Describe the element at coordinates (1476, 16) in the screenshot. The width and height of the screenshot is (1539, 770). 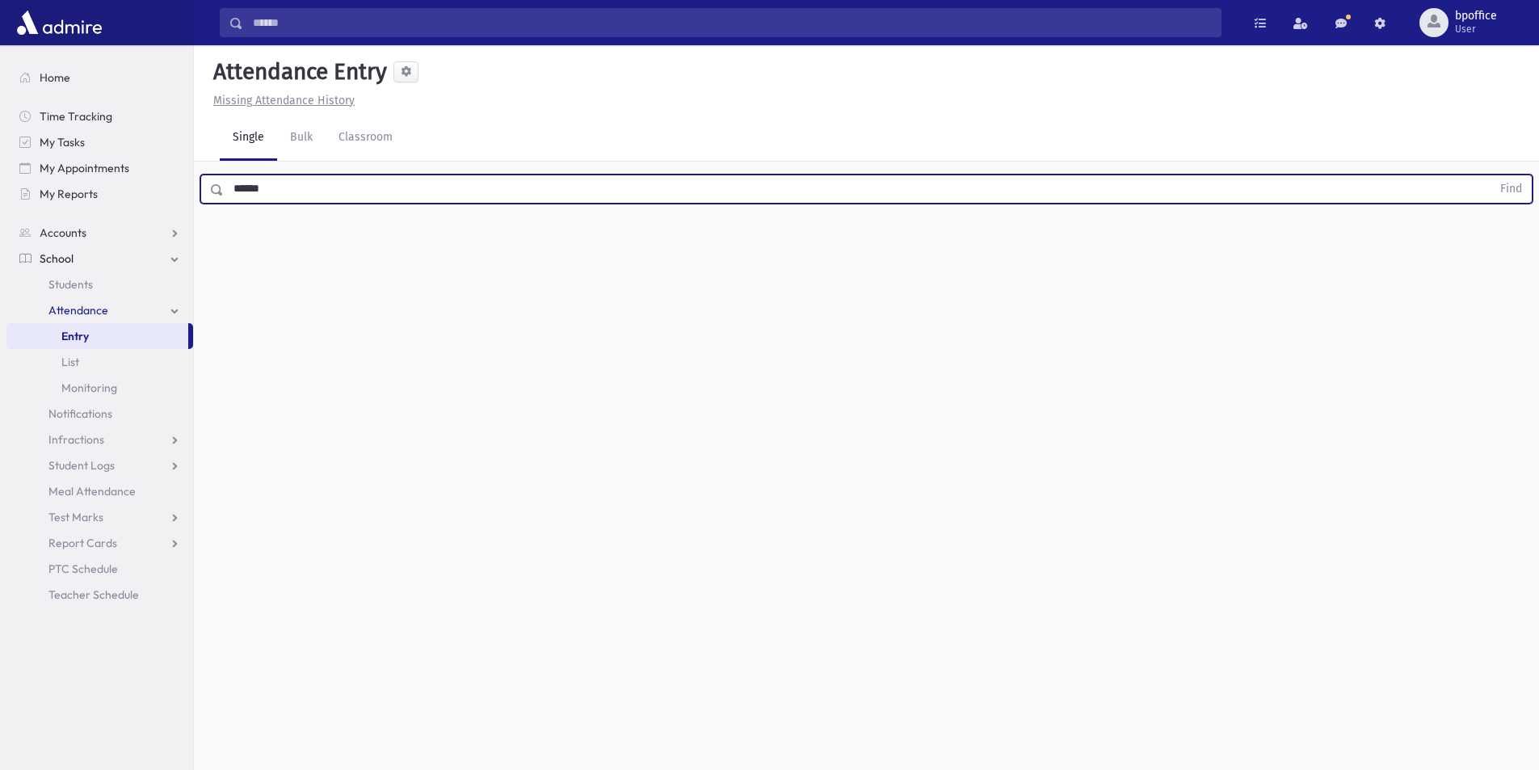
I see `span: bpoffice` at that location.